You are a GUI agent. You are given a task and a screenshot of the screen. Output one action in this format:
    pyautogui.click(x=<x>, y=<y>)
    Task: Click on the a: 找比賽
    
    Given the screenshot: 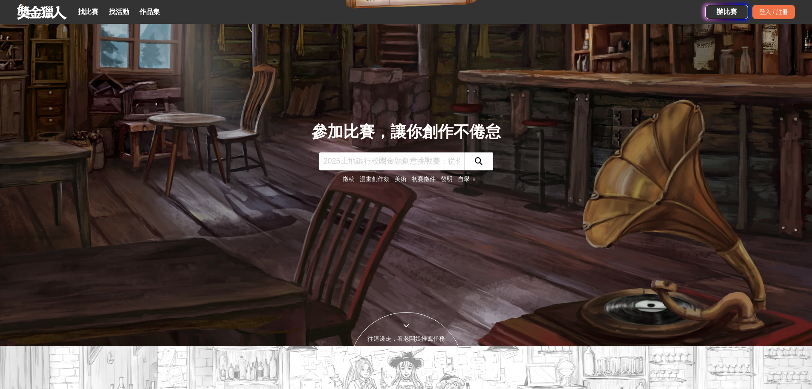 What is the action you would take?
    pyautogui.click(x=88, y=12)
    